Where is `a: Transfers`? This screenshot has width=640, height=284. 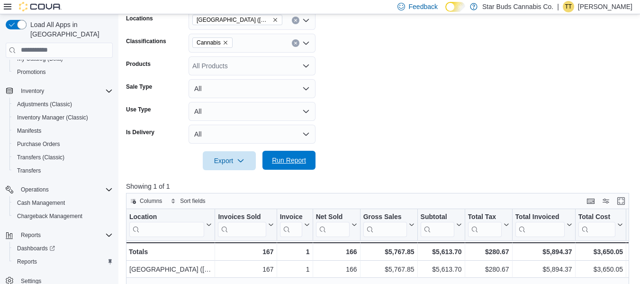 a: Transfers is located at coordinates (29, 171).